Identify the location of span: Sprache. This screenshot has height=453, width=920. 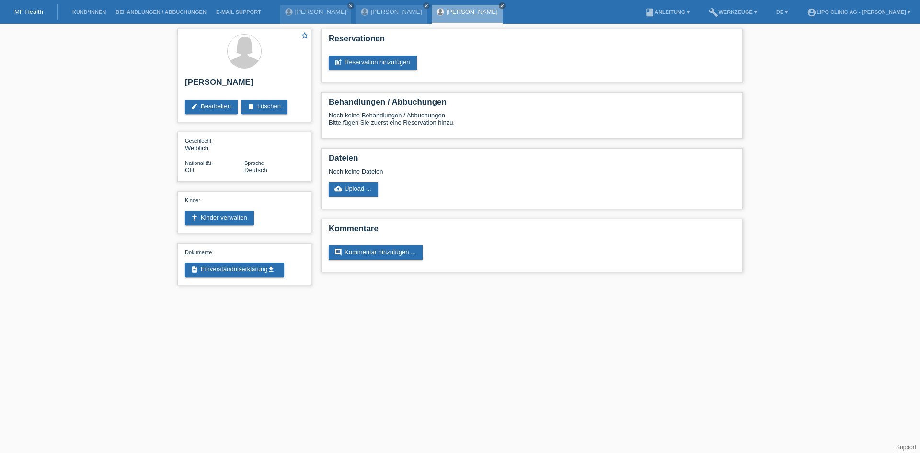
(254, 163).